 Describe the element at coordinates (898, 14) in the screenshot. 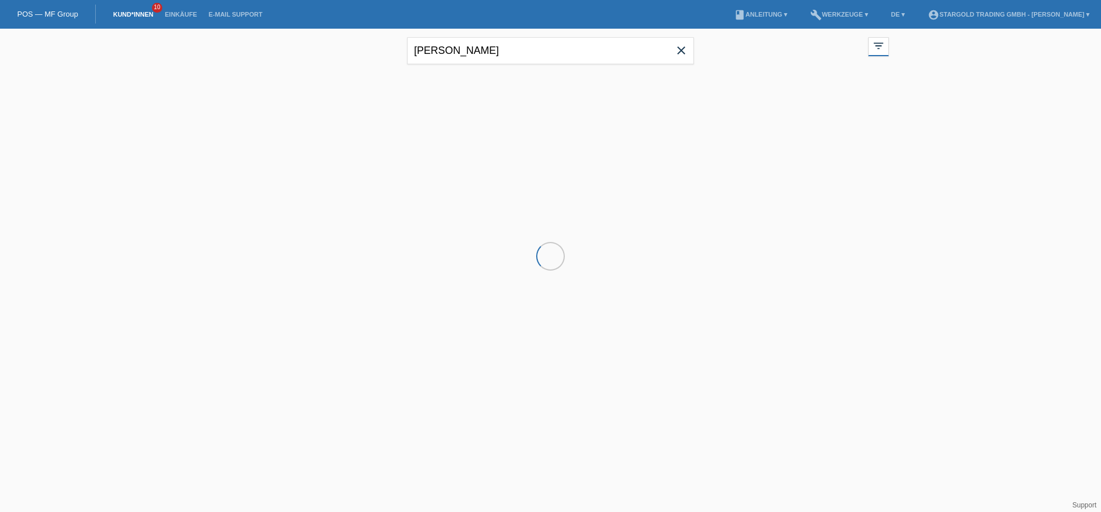

I see `a: DE ▾` at that location.